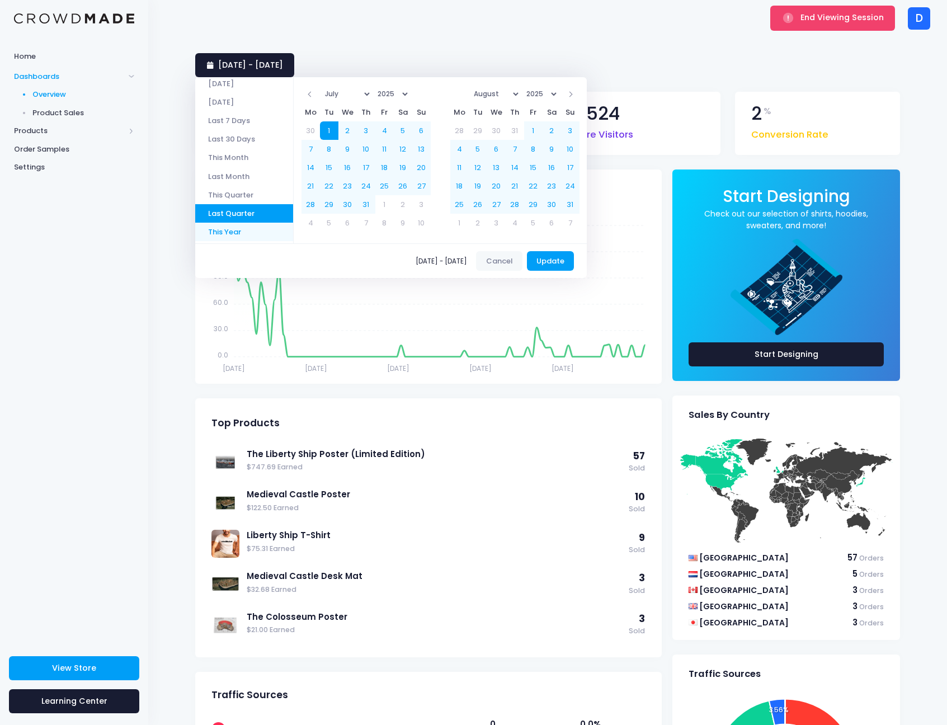 Image resolution: width=947 pixels, height=725 pixels. Describe the element at coordinates (74, 668) in the screenshot. I see `a: View Store` at that location.